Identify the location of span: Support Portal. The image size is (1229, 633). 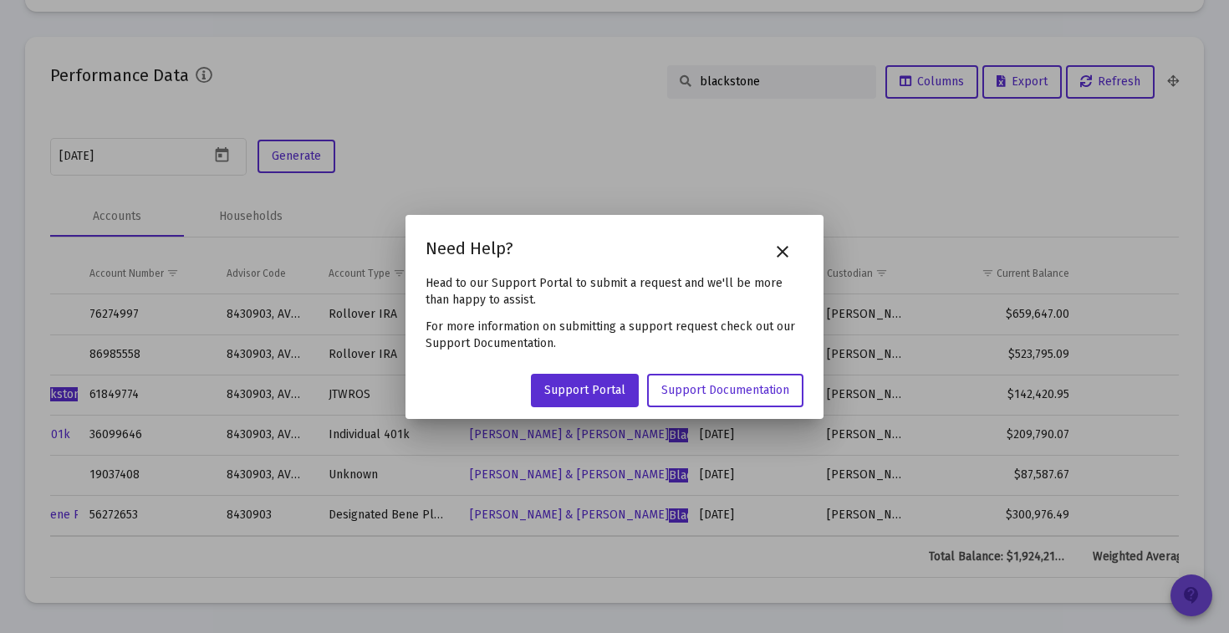
(585, 390).